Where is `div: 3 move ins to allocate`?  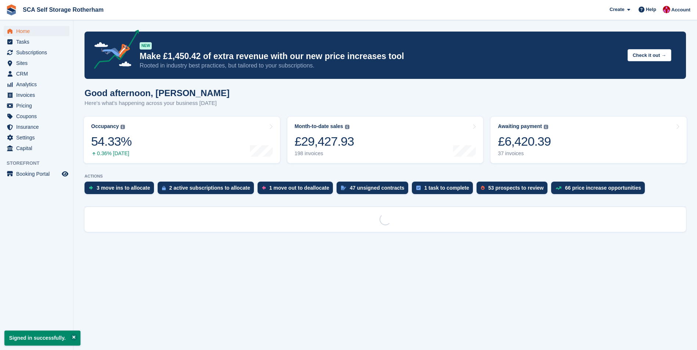 div: 3 move ins to allocate is located at coordinates (123, 188).